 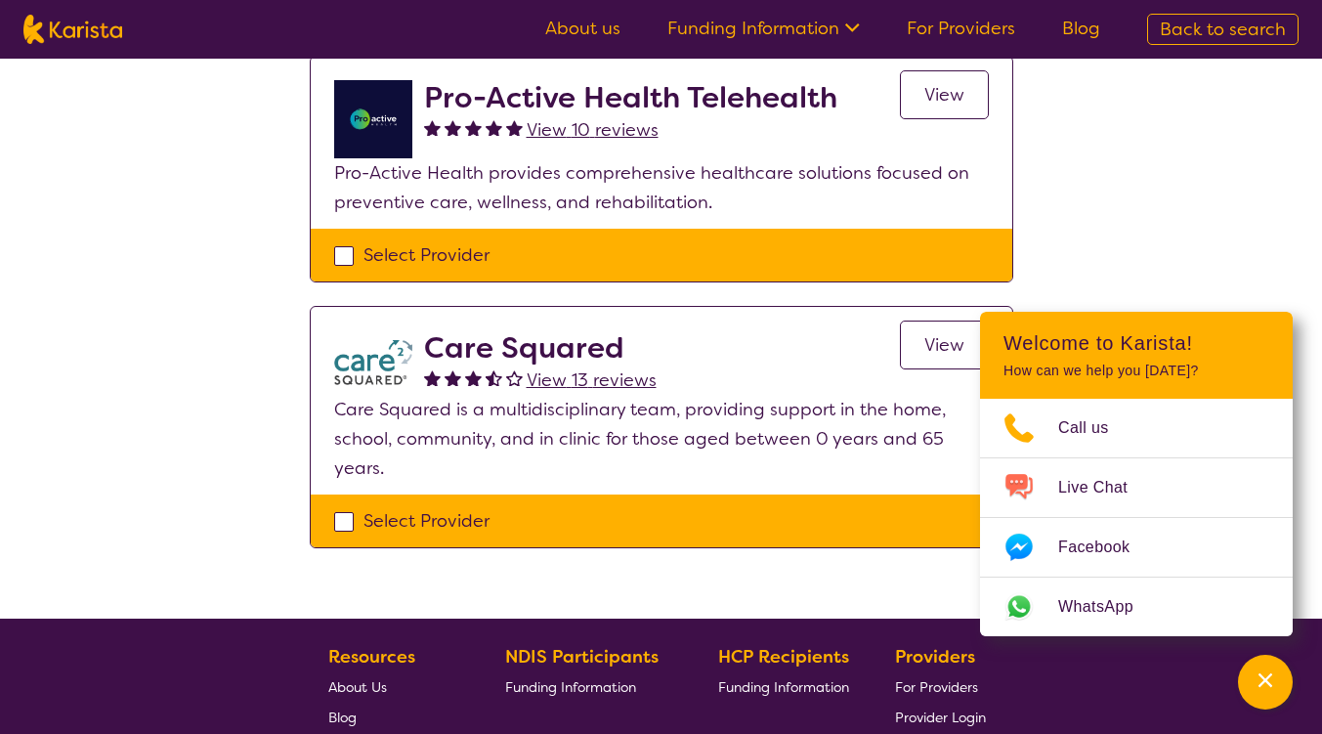 What do you see at coordinates (373, 363) in the screenshot?
I see `img: watfhvlxxexrmzu5ckj6.png` at bounding box center [373, 363].